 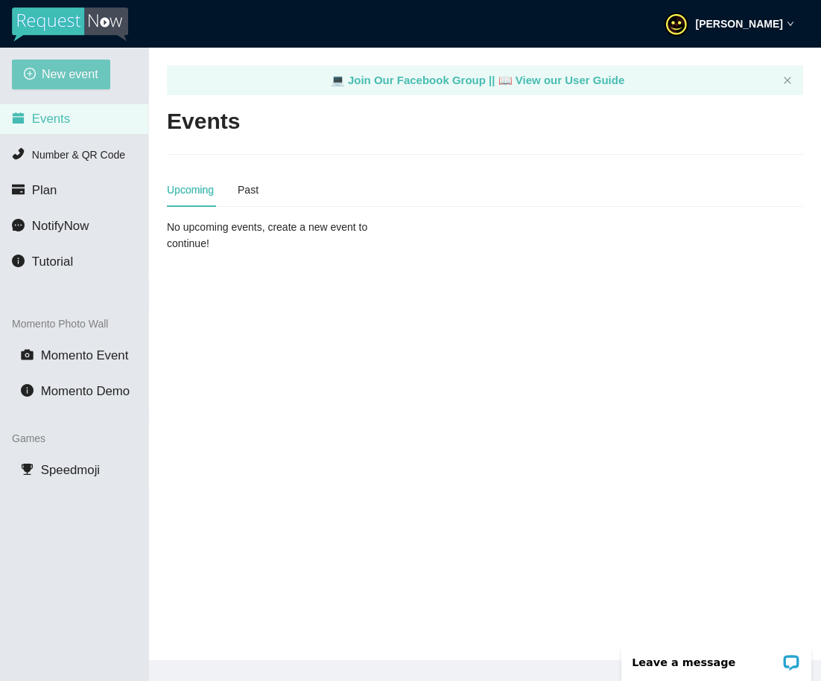 What do you see at coordinates (18, 225) in the screenshot?
I see `span: message` at bounding box center [18, 225].